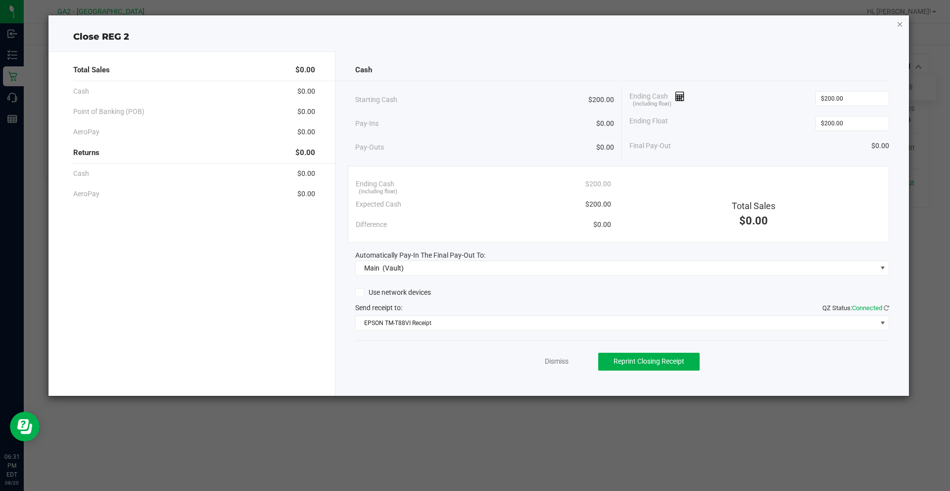  What do you see at coordinates (649, 361) in the screenshot?
I see `button: Reprint Closing Receipt` at bounding box center [649, 361].